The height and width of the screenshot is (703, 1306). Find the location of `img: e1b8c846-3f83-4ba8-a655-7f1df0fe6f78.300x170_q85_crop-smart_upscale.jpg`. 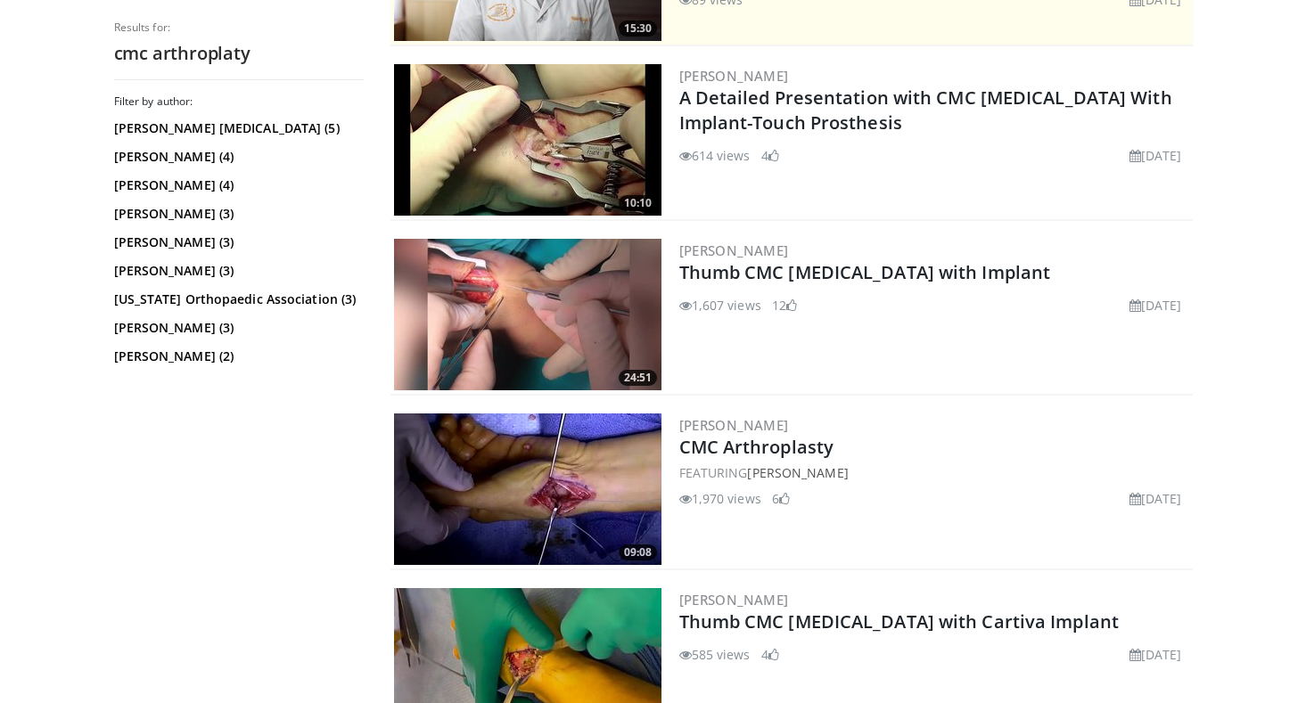

img: e1b8c846-3f83-4ba8-a655-7f1df0fe6f78.300x170_q85_crop-smart_upscale.jpg is located at coordinates (528, 315).